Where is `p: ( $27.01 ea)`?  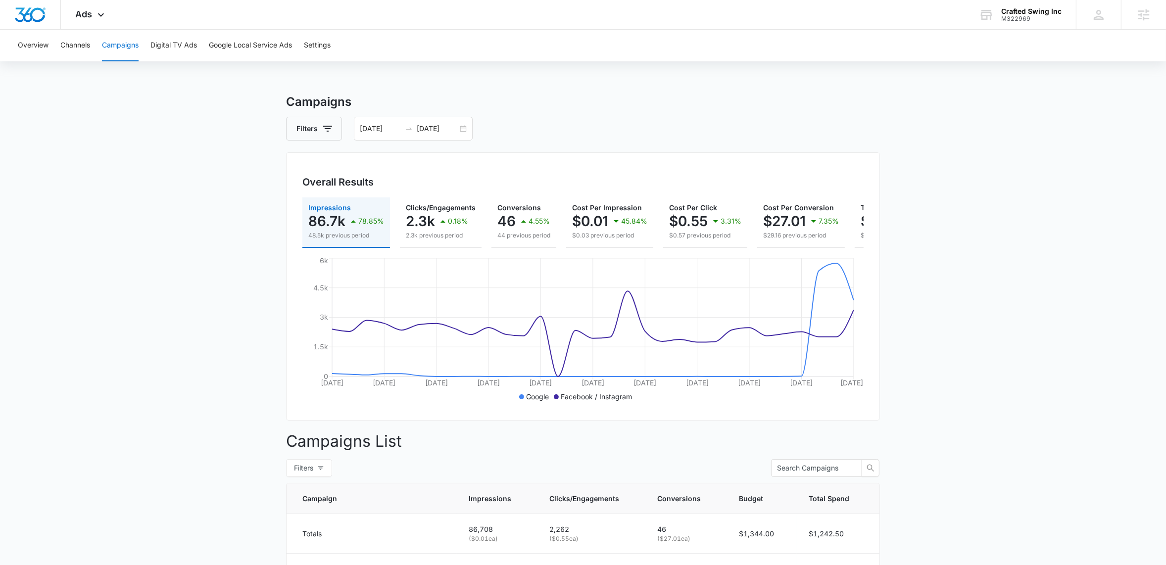
p: ( $27.01 ea) is located at coordinates (686, 539).